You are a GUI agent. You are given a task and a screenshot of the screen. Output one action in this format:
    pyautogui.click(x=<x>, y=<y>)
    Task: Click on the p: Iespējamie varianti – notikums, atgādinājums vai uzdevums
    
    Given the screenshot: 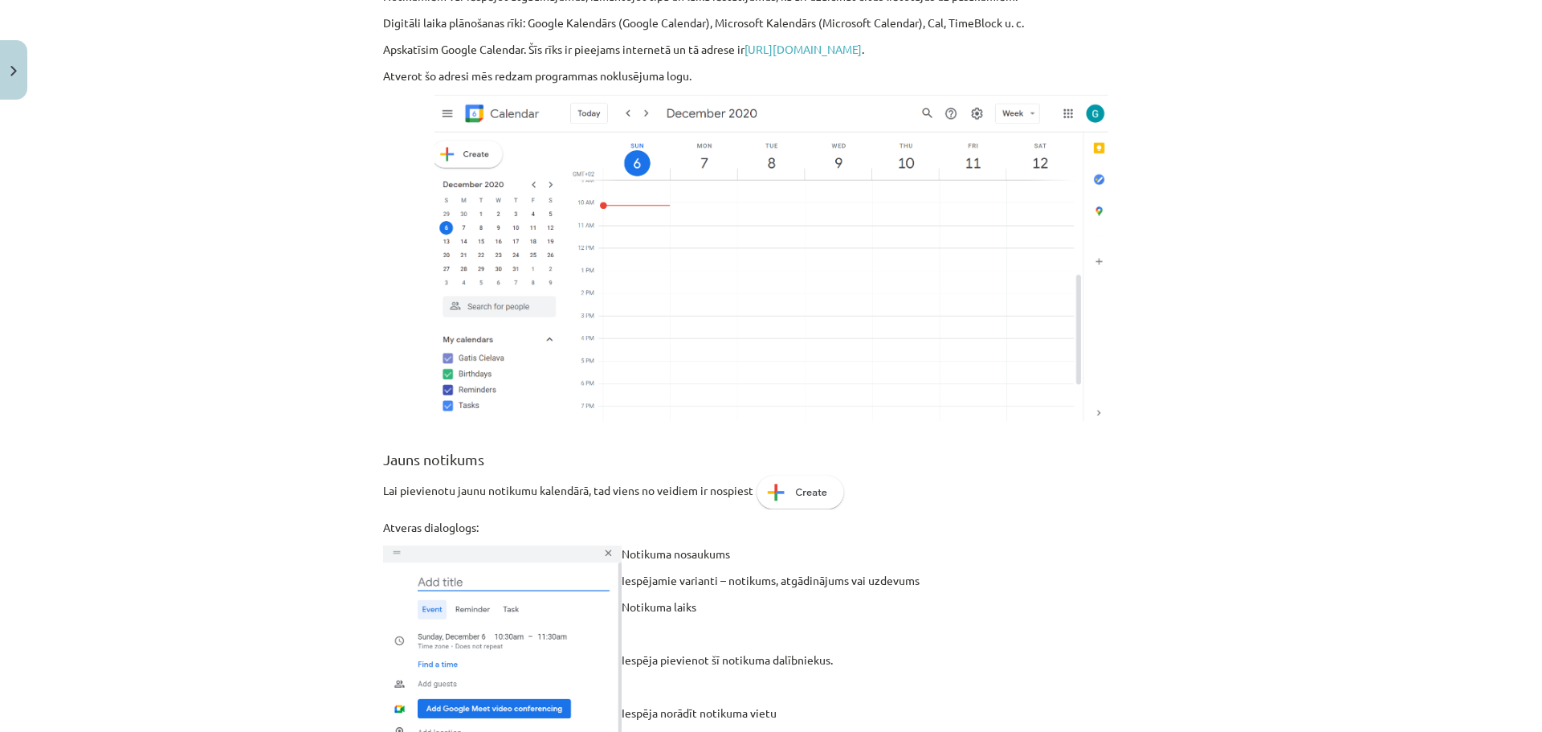 What is the action you would take?
    pyautogui.click(x=771, y=580)
    